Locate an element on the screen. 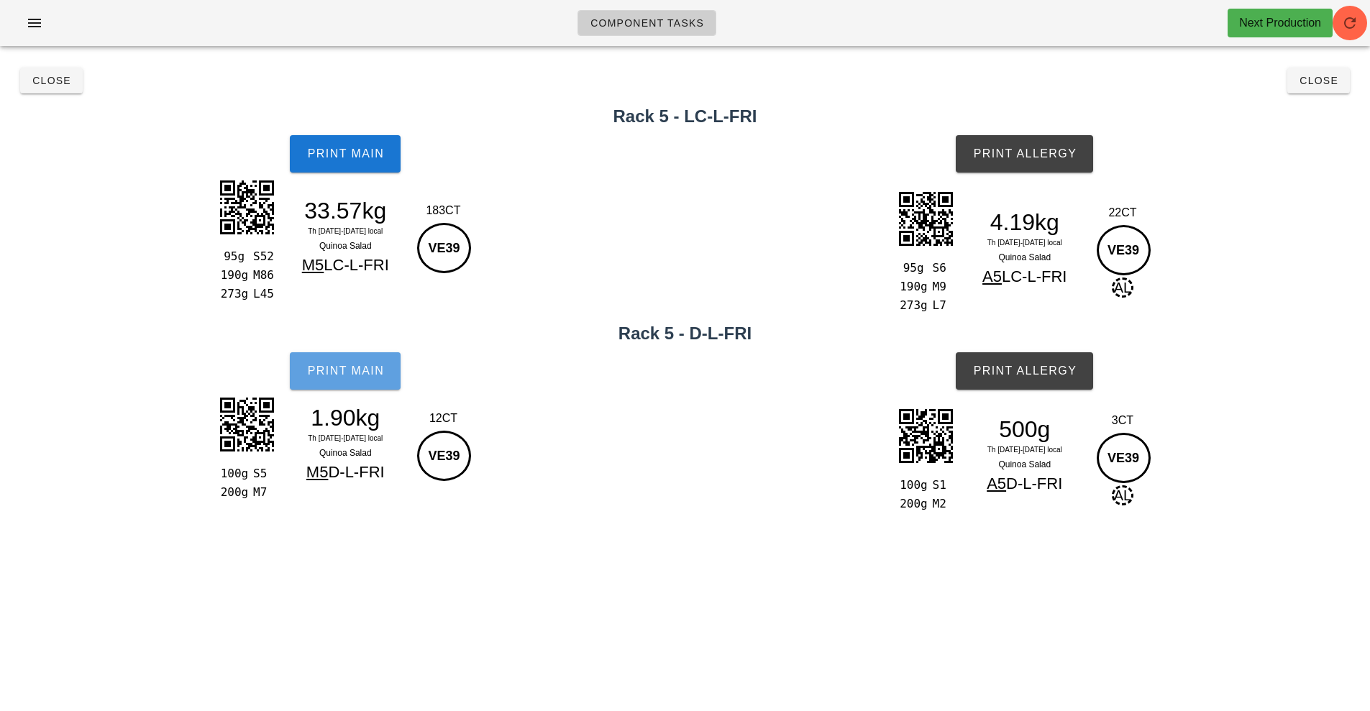 The image size is (1370, 711). div: L45 is located at coordinates (262, 294).